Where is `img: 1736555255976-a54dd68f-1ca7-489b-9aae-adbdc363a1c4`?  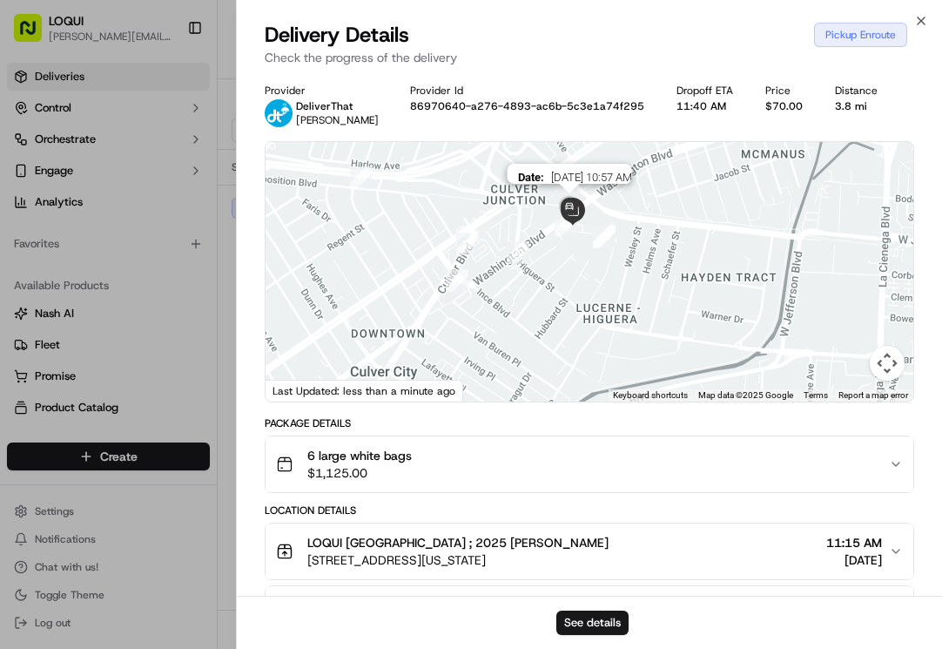
img: 1736555255976-a54dd68f-1ca7-489b-9aae-adbdc363a1c4 is located at coordinates (33, 183).